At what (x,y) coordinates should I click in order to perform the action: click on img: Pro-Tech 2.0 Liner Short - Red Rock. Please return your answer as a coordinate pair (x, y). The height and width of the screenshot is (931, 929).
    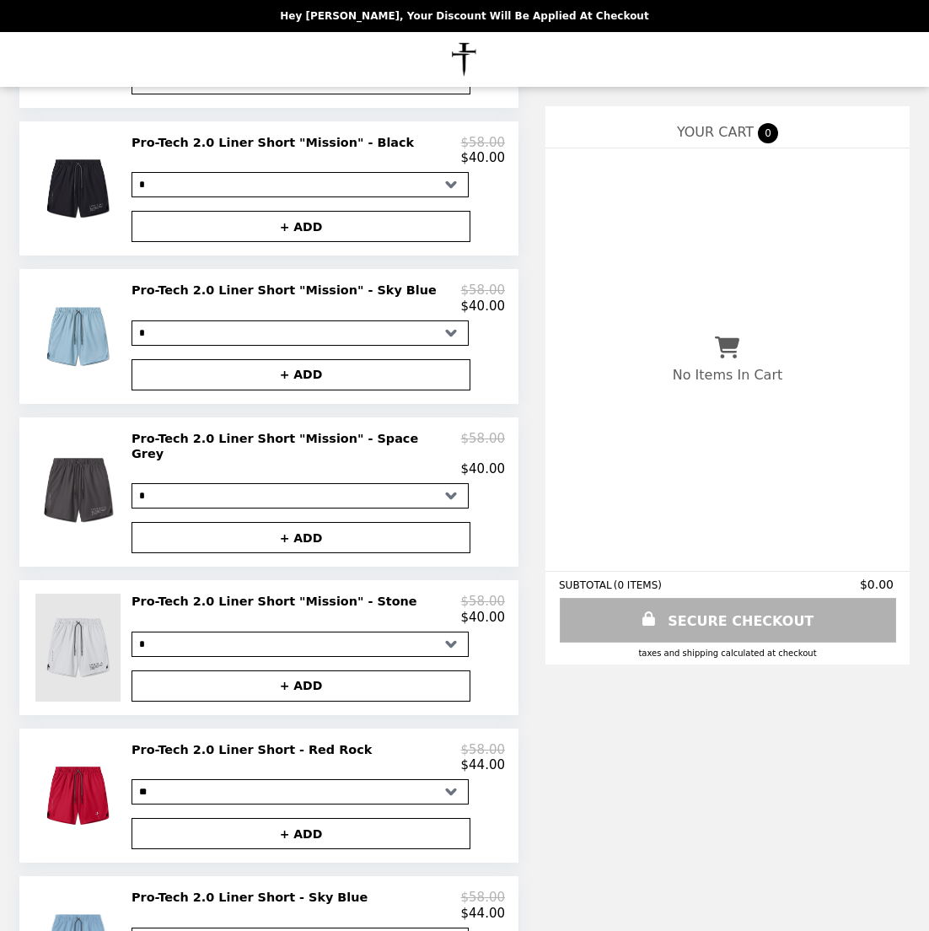
    Looking at the image, I should click on (80, 795).